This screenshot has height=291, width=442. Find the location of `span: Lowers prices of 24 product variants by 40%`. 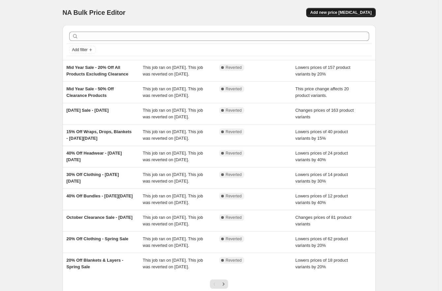

span: Lowers prices of 24 product variants by 40% is located at coordinates (322, 156).